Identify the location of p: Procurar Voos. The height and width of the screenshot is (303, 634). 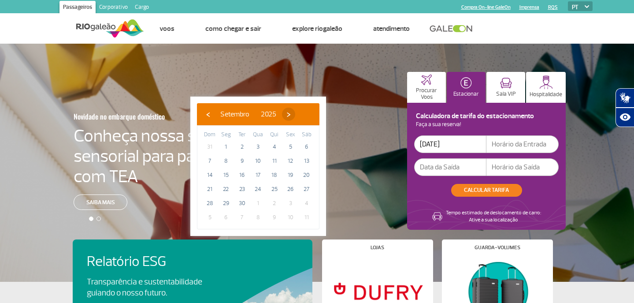
(427, 94).